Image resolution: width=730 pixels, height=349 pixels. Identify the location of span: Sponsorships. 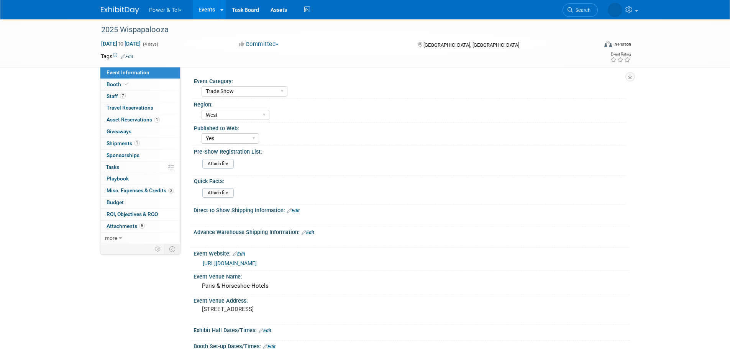
(123, 155).